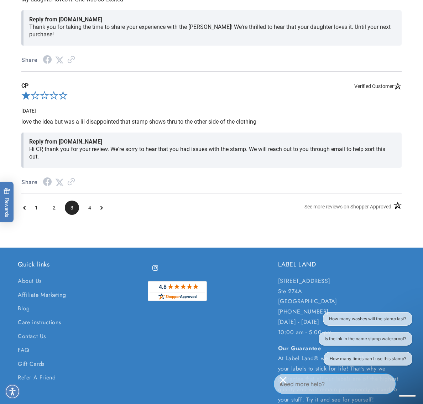  What do you see at coordinates (211, 86) in the screenshot?
I see `span: CP` at bounding box center [211, 86].